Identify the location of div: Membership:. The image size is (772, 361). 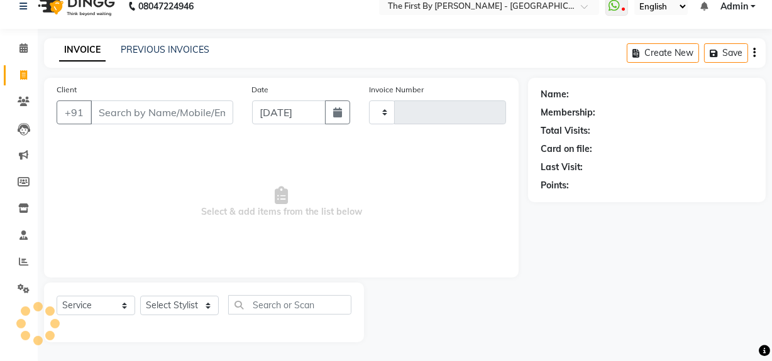
(568, 112).